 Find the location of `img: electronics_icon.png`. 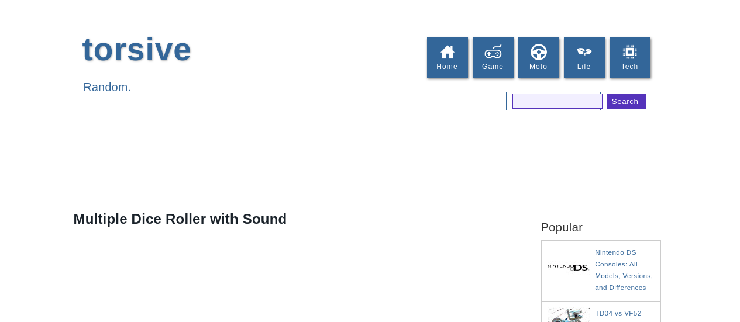

img: electronics_icon.png is located at coordinates (630, 52).